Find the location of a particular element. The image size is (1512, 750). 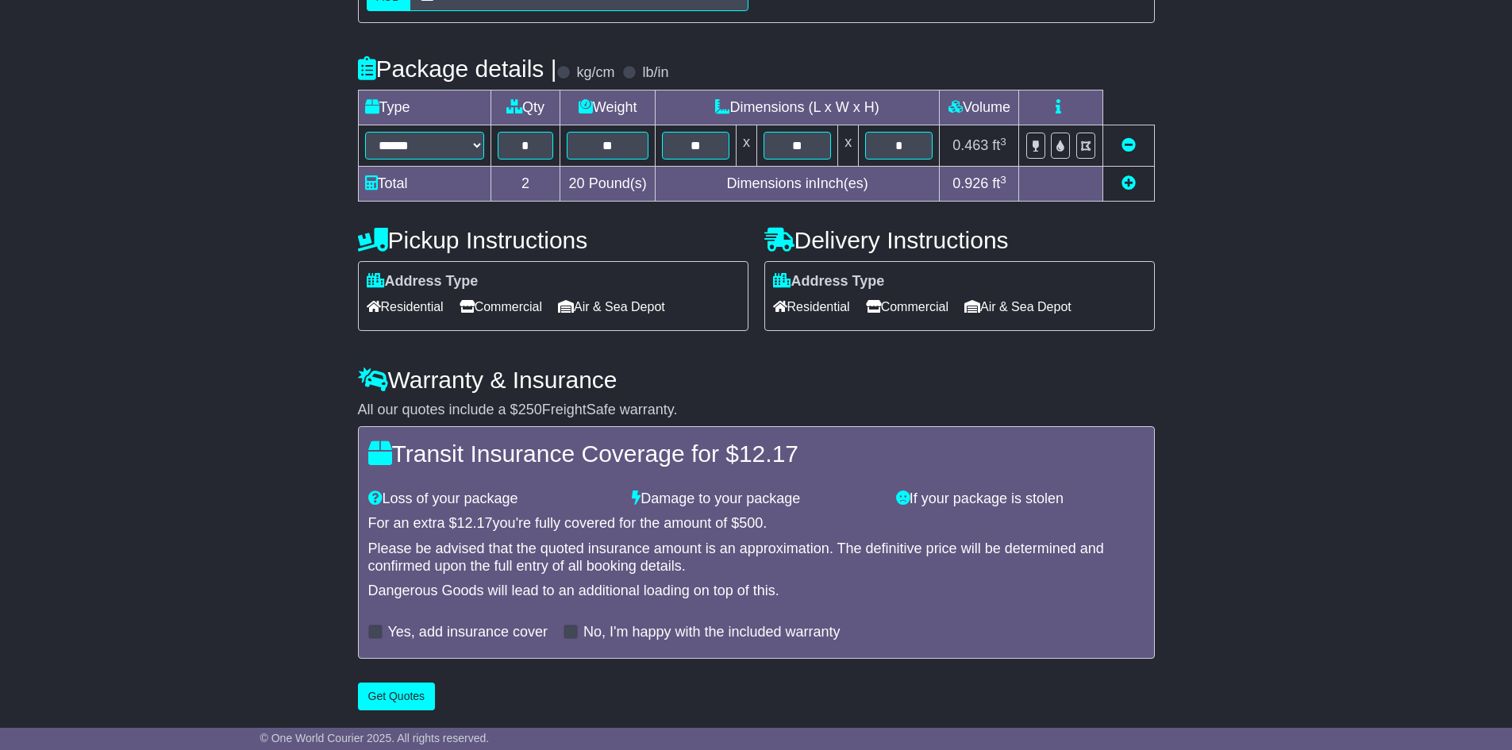

td: Total is located at coordinates (424, 184).